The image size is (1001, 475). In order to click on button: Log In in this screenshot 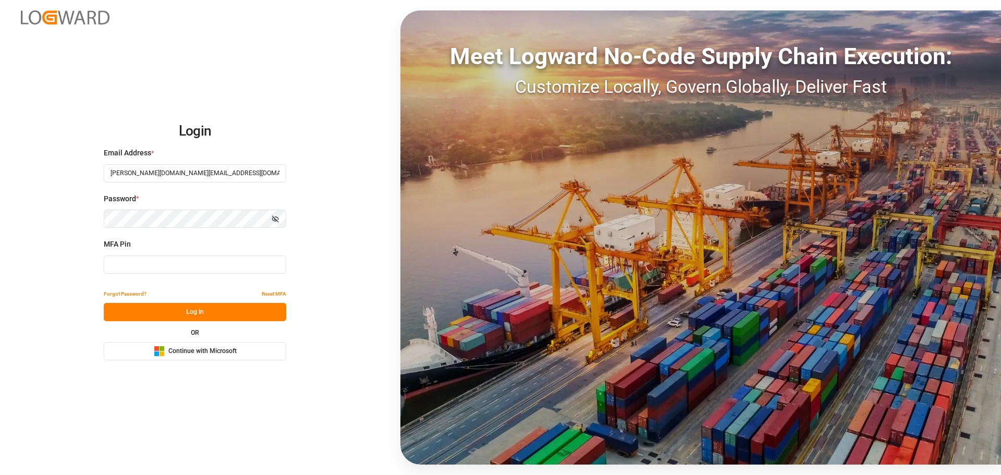, I will do `click(195, 312)`.